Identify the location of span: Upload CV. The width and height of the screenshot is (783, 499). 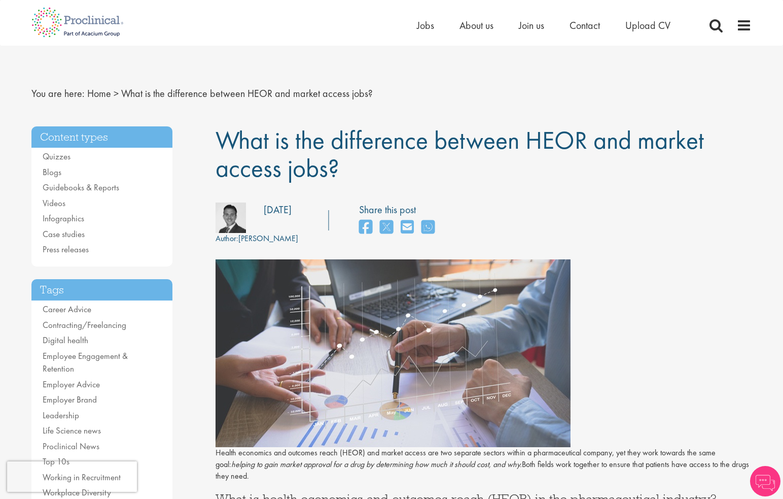
(648, 25).